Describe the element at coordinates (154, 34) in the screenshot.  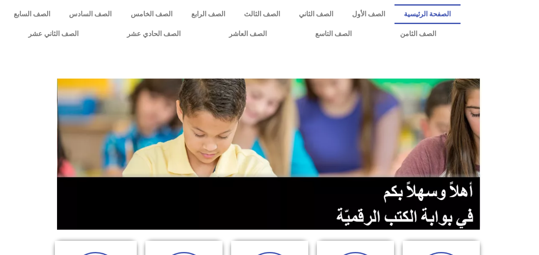
I see `a: الصف الحادي عشر` at that location.